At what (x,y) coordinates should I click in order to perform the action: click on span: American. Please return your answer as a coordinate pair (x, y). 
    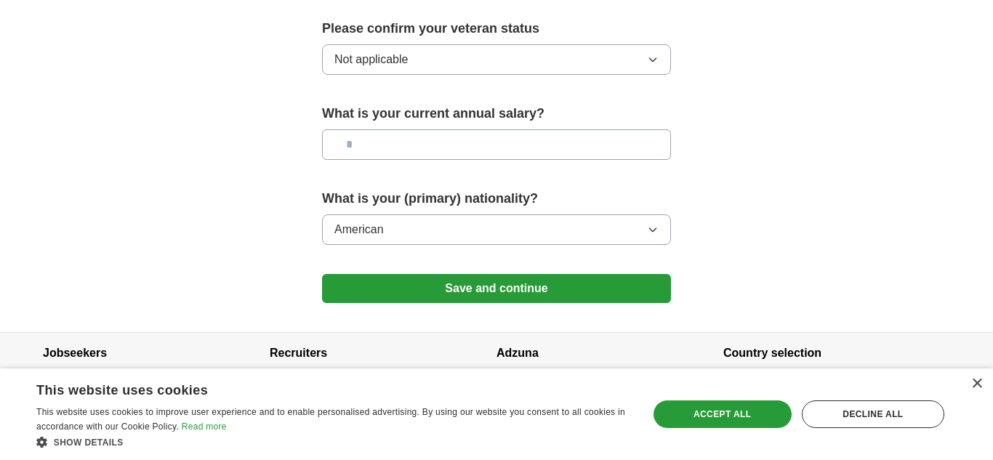
    Looking at the image, I should click on (359, 230).